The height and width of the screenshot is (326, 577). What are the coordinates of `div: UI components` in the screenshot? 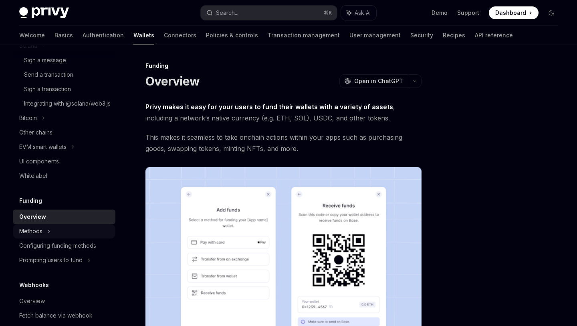 It's located at (39, 161).